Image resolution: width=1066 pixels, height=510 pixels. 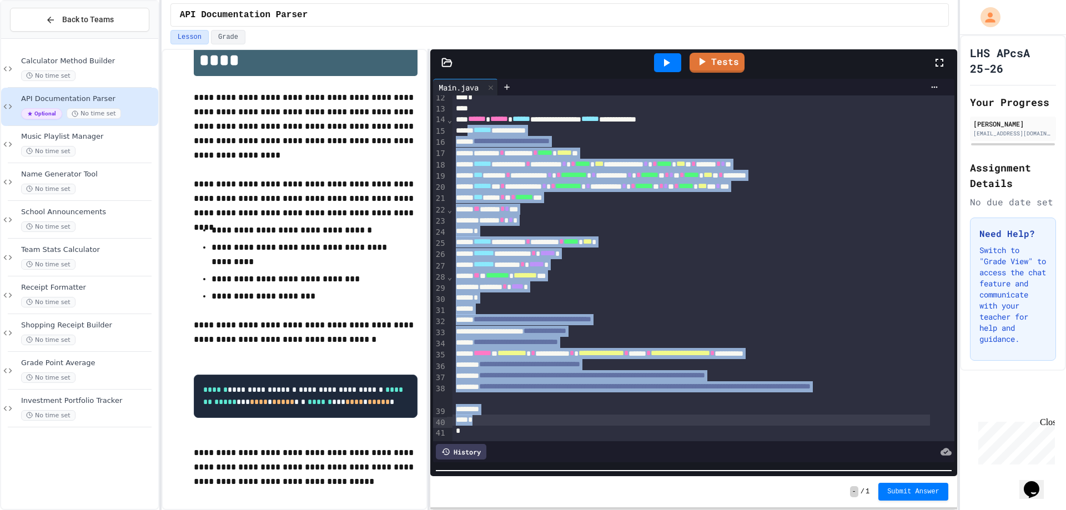 I want to click on span: Optional, so click(x=42, y=114).